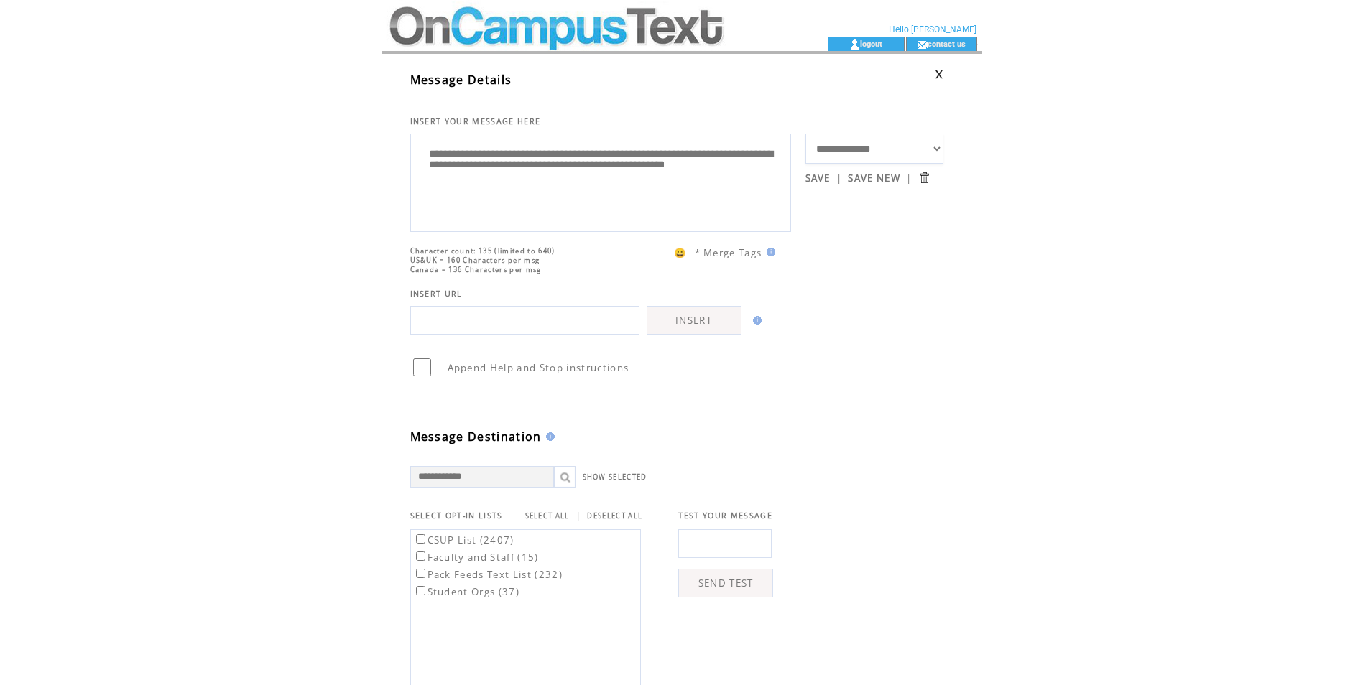 This screenshot has height=685, width=1363. Describe the element at coordinates (456, 516) in the screenshot. I see `span: SELECT OPT-IN LISTS` at that location.